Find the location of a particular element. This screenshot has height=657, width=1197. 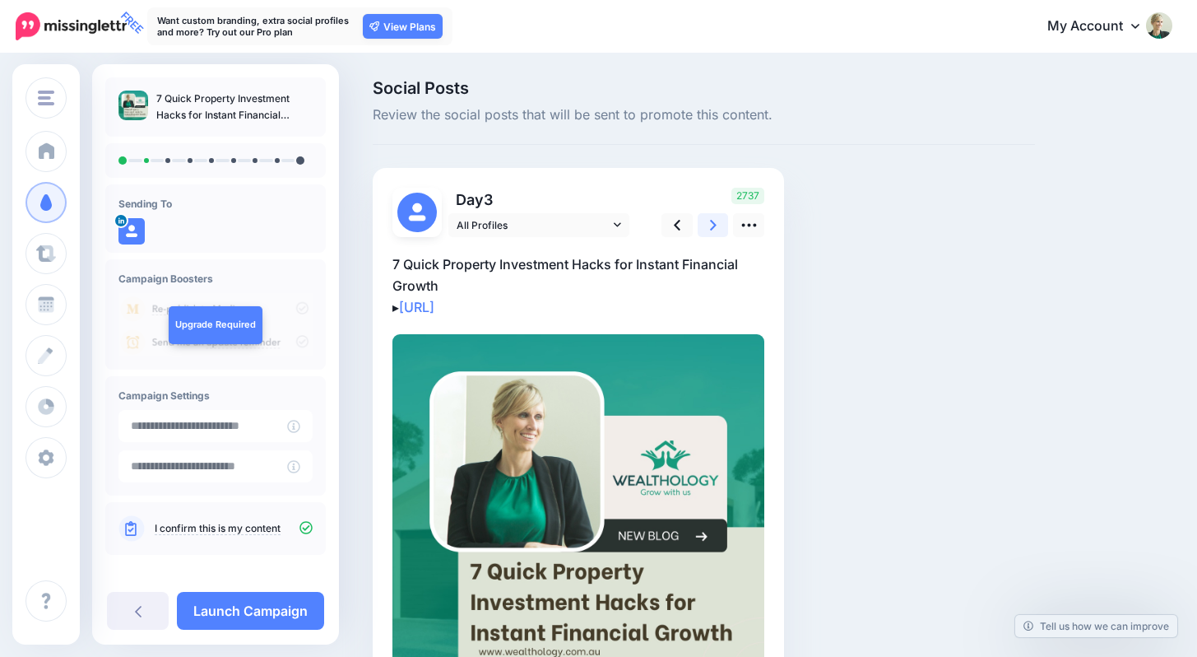

span: 3 is located at coordinates (488, 199).